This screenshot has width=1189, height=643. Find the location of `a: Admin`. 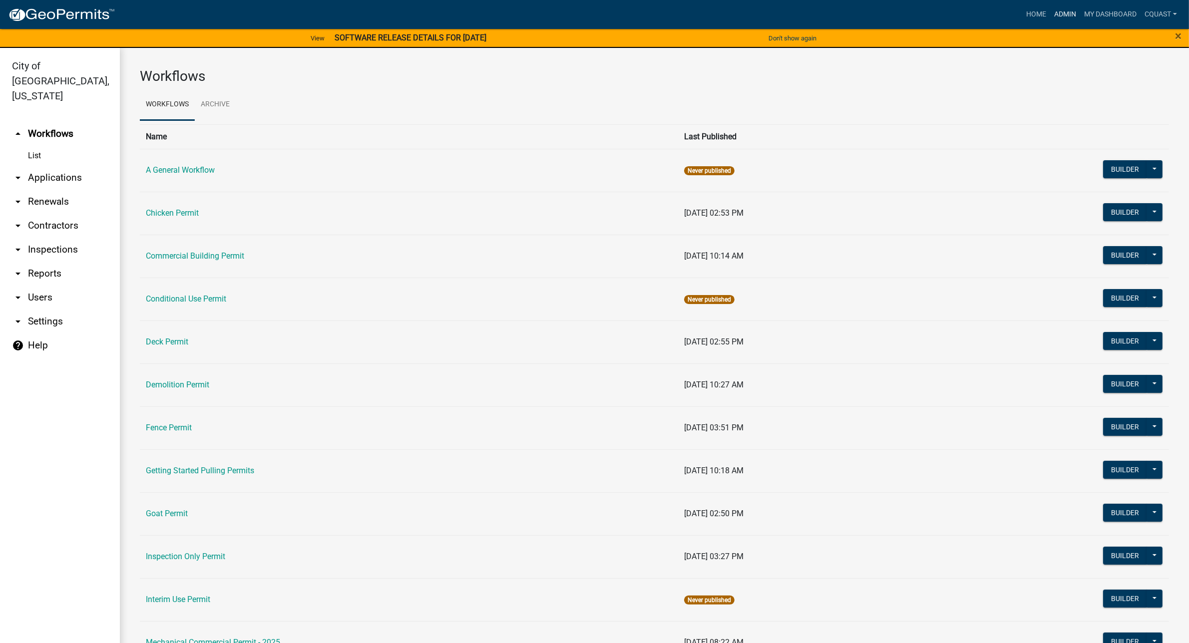

a: Admin is located at coordinates (1065, 14).